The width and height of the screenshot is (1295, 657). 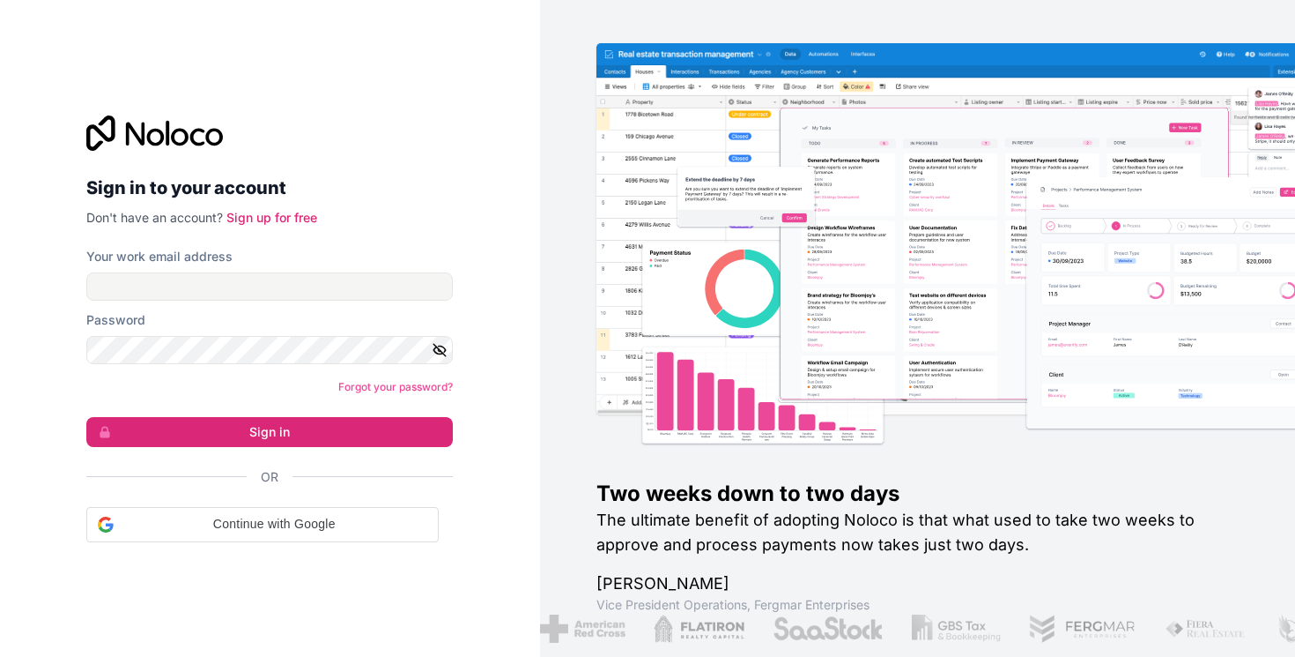 What do you see at coordinates (918, 605) in the screenshot?
I see `h1: Vice President Operations , Fergmar Enterprises` at bounding box center [918, 605].